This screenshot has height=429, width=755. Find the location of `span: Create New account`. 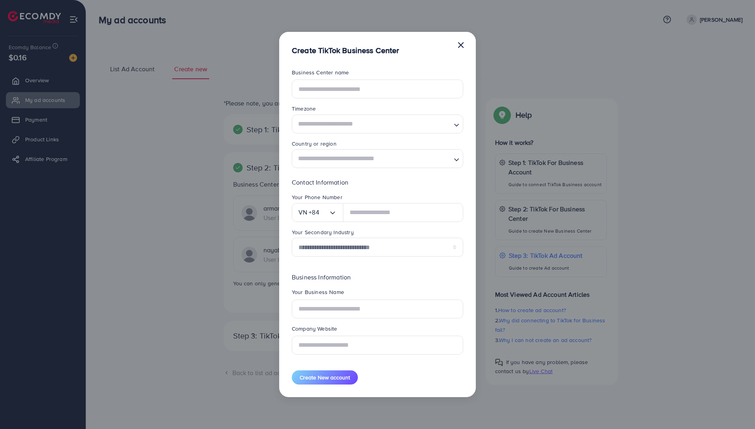

span: Create New account is located at coordinates (325, 377).